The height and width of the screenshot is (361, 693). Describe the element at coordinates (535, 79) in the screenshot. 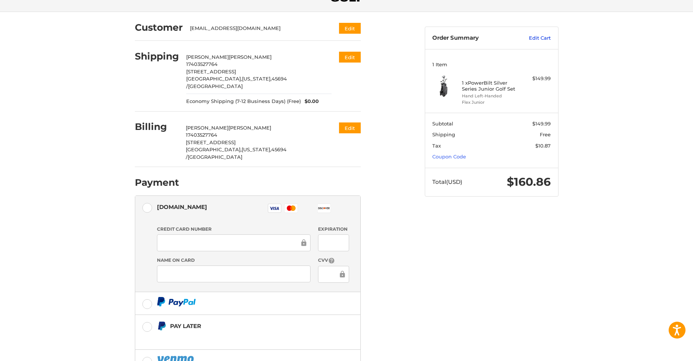

I see `div: $149.99` at that location.